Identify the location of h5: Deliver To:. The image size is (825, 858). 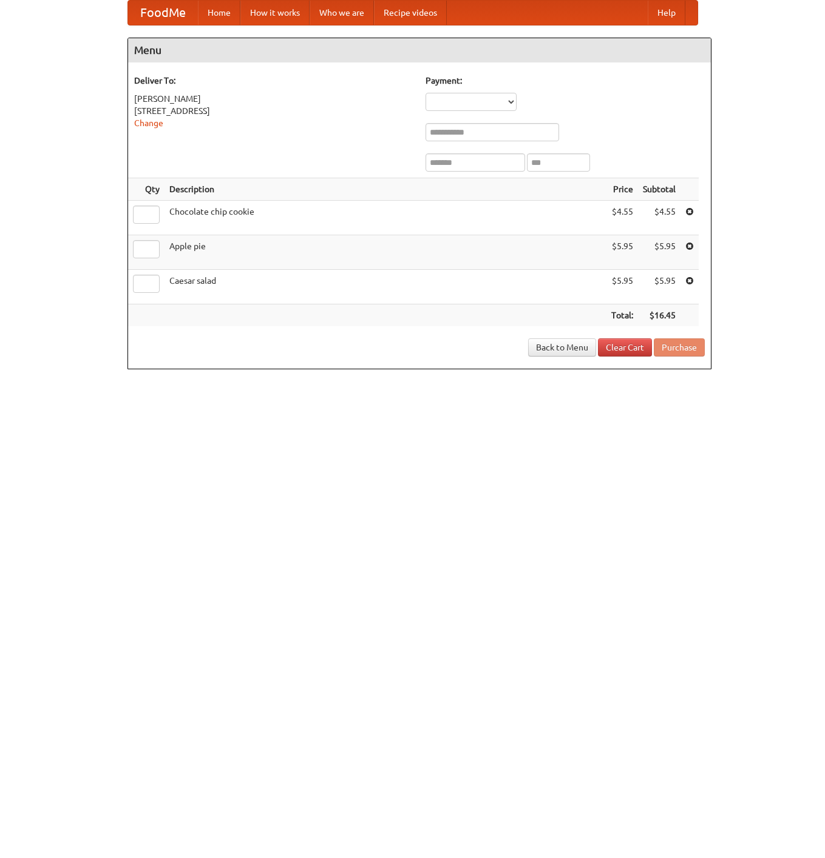
(274, 81).